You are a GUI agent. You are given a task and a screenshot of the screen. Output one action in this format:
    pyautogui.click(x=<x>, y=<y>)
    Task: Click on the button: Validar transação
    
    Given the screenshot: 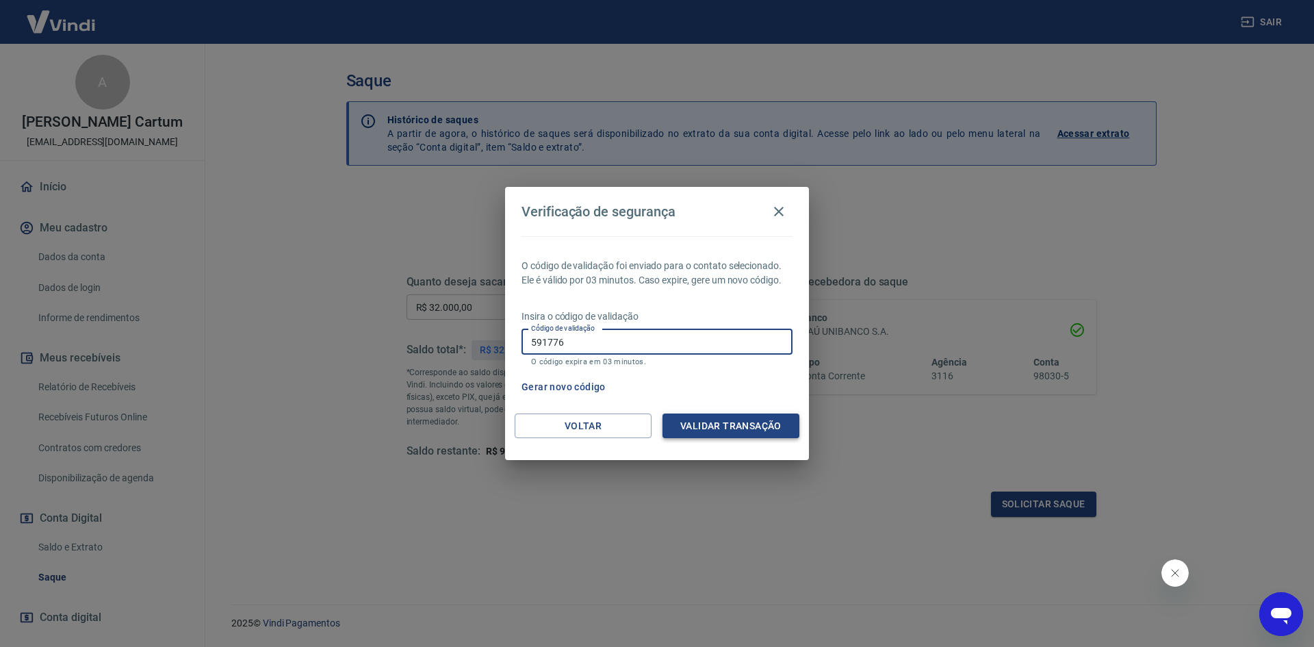 What is the action you would take?
    pyautogui.click(x=731, y=426)
    